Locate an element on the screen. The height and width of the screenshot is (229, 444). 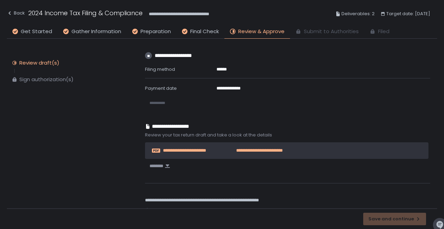
span: Review & Approve is located at coordinates (261, 31).